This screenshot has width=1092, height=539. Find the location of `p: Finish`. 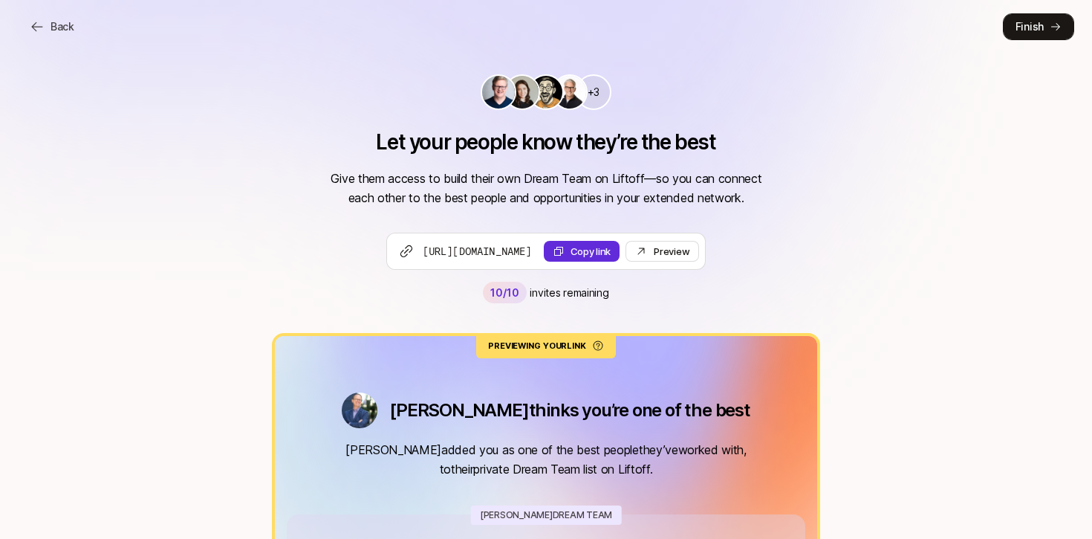

p: Finish is located at coordinates (1030, 27).